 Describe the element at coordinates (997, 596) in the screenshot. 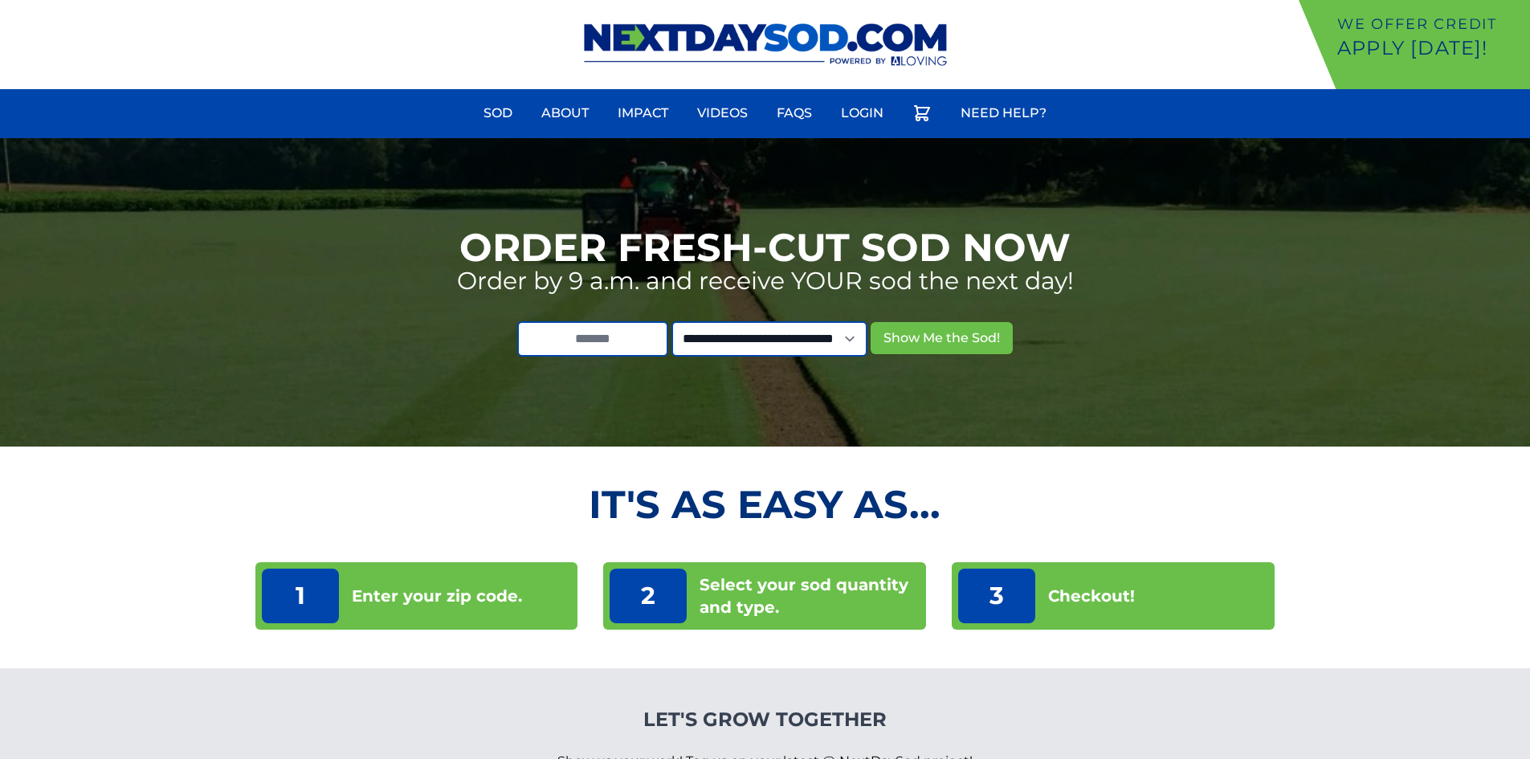

I see `p: 3` at that location.